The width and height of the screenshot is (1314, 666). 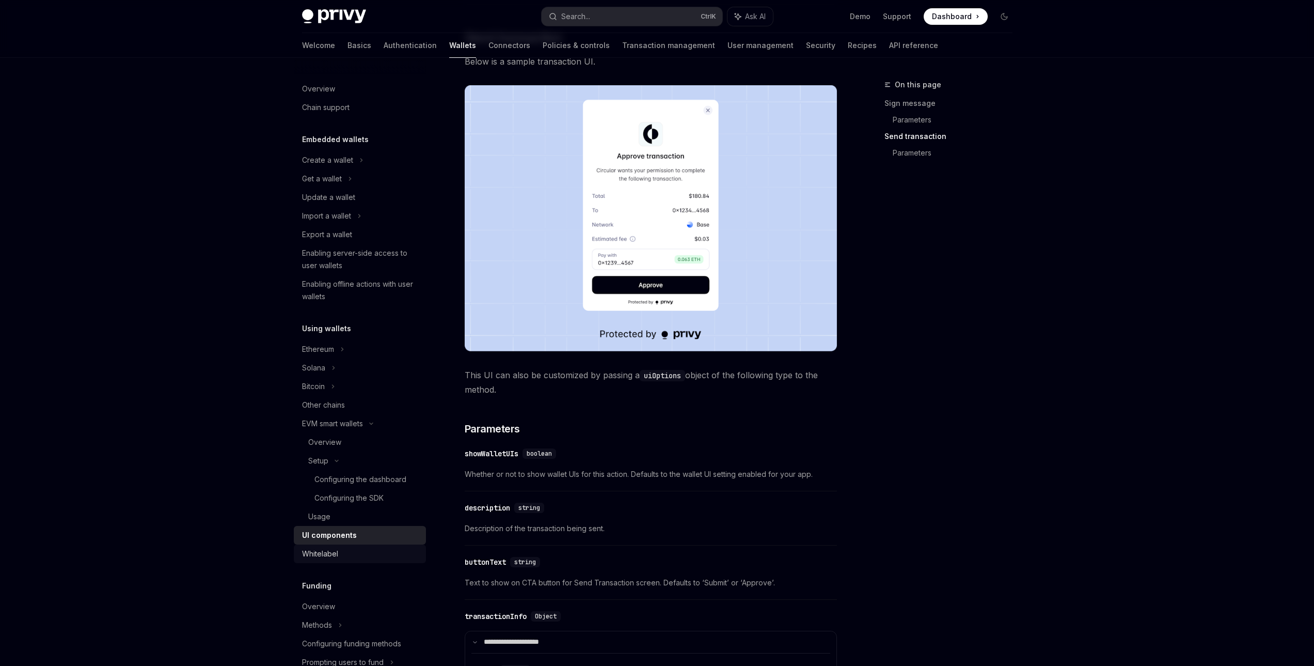 I want to click on div: Update a wallet, so click(x=328, y=197).